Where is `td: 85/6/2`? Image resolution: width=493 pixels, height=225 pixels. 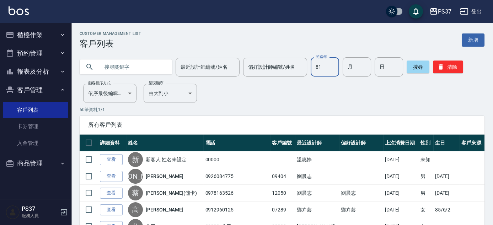
td: 85/6/2 is located at coordinates (447, 209).